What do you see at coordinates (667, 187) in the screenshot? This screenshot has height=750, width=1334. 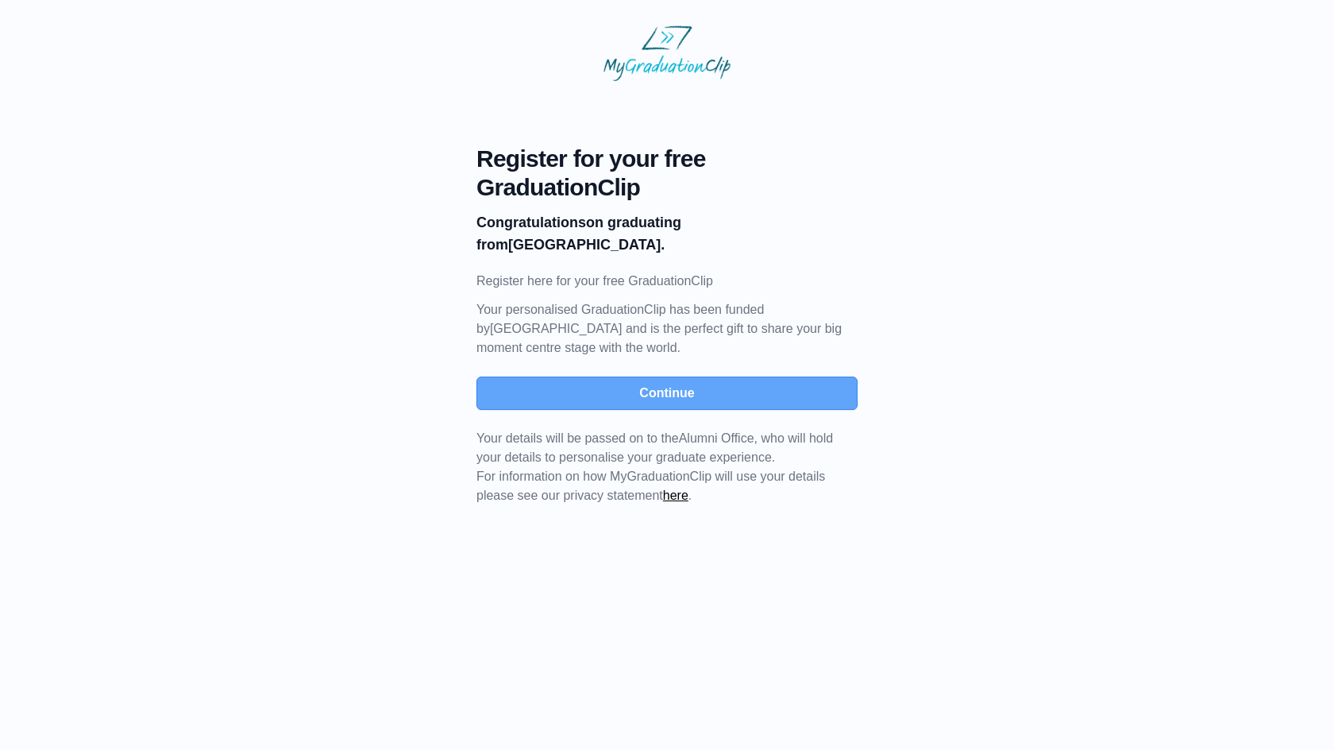 I see `span: GraduationClip` at bounding box center [667, 187].